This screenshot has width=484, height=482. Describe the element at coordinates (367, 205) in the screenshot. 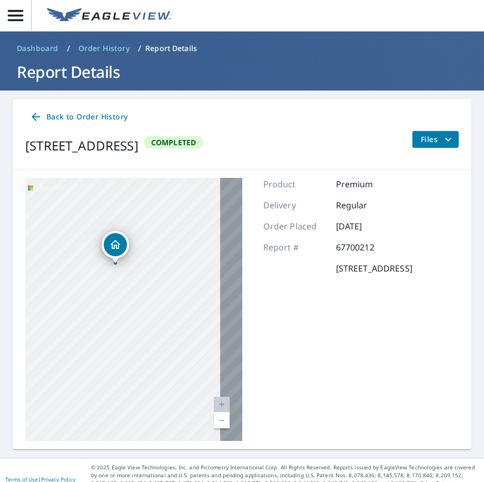

I see `p: Regular` at that location.